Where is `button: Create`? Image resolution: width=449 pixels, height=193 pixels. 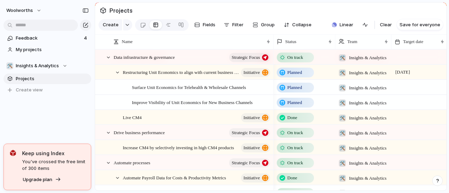
button: Create is located at coordinates (110, 25).